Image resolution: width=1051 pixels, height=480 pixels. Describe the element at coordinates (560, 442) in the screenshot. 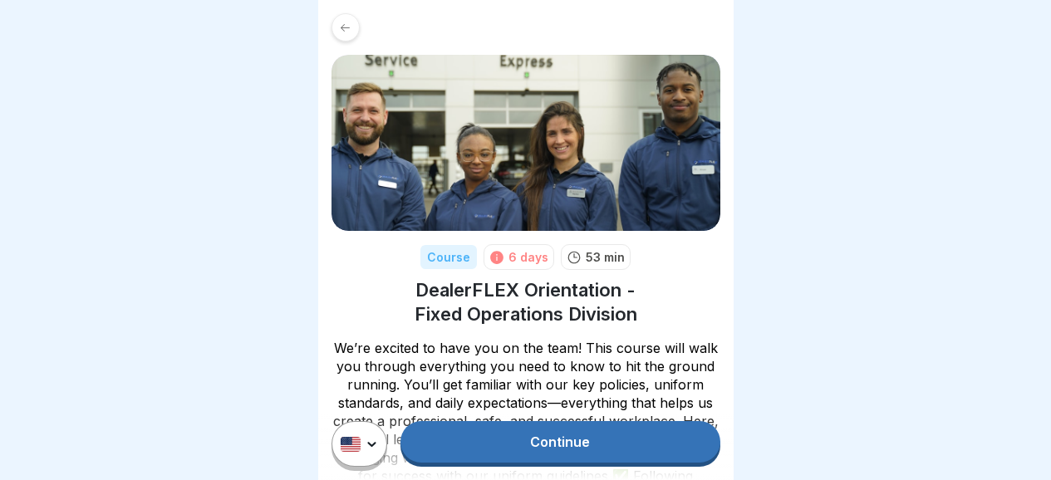

I see `a: Continue` at that location.